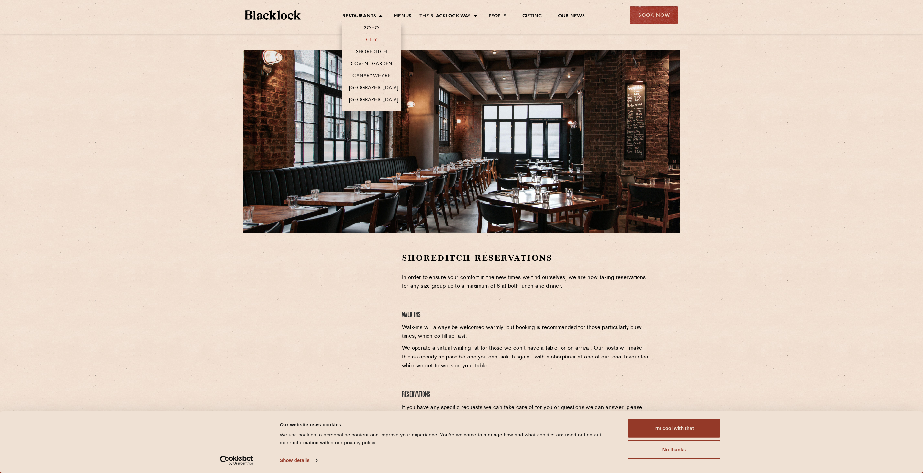 This screenshot has height=473, width=923. Describe the element at coordinates (273, 15) in the screenshot. I see `img: BL_Textured_Logo-footer-cropped.svg` at that location.